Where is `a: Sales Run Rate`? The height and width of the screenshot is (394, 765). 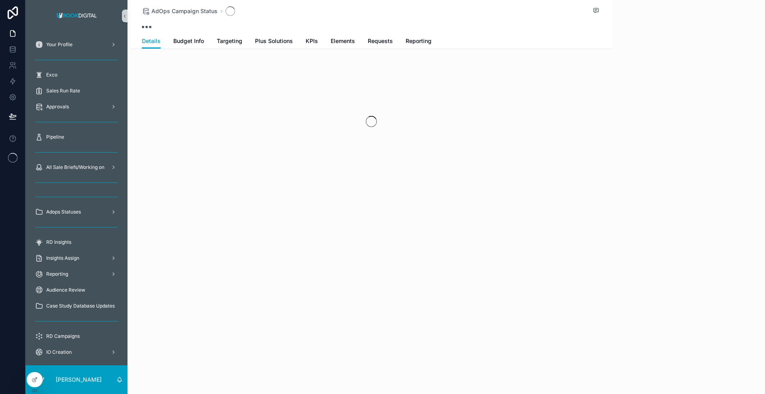
a: Sales Run Rate is located at coordinates (77, 91).